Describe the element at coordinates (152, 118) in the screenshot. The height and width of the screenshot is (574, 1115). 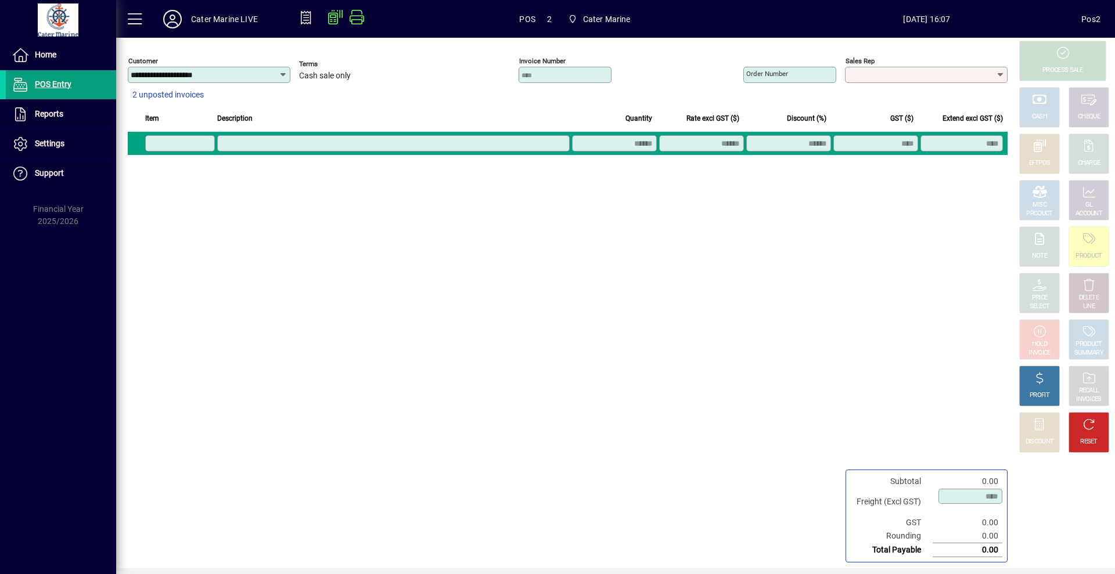
I see `span: Item` at that location.